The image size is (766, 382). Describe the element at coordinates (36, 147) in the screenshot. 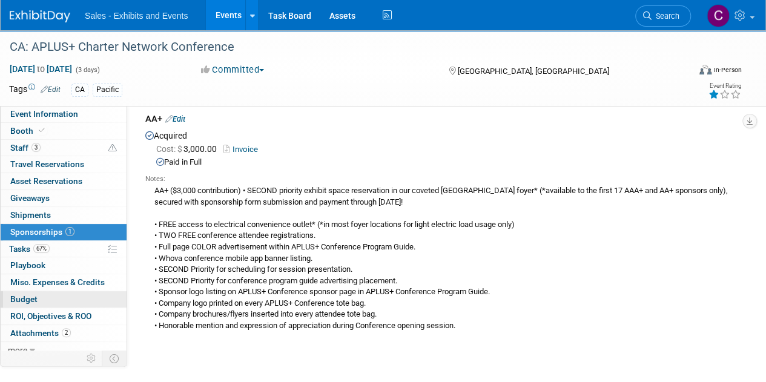

I see `span: 3` at that location.